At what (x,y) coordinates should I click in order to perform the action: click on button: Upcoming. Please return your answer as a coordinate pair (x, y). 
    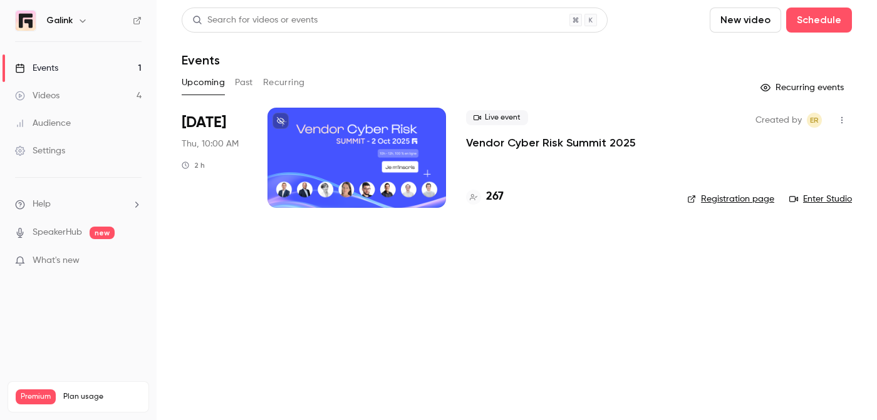
    Looking at the image, I should click on (203, 83).